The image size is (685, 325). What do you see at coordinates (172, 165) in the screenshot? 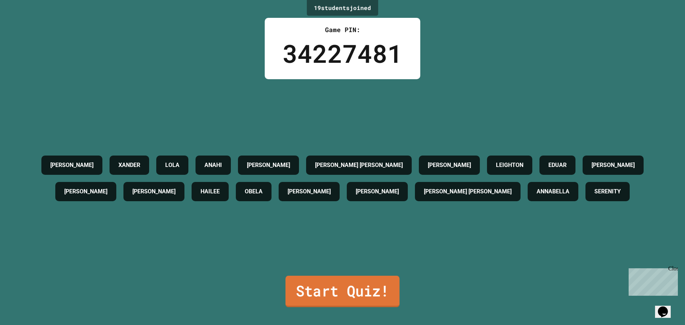
I see `h4: LOLA` at bounding box center [172, 165].